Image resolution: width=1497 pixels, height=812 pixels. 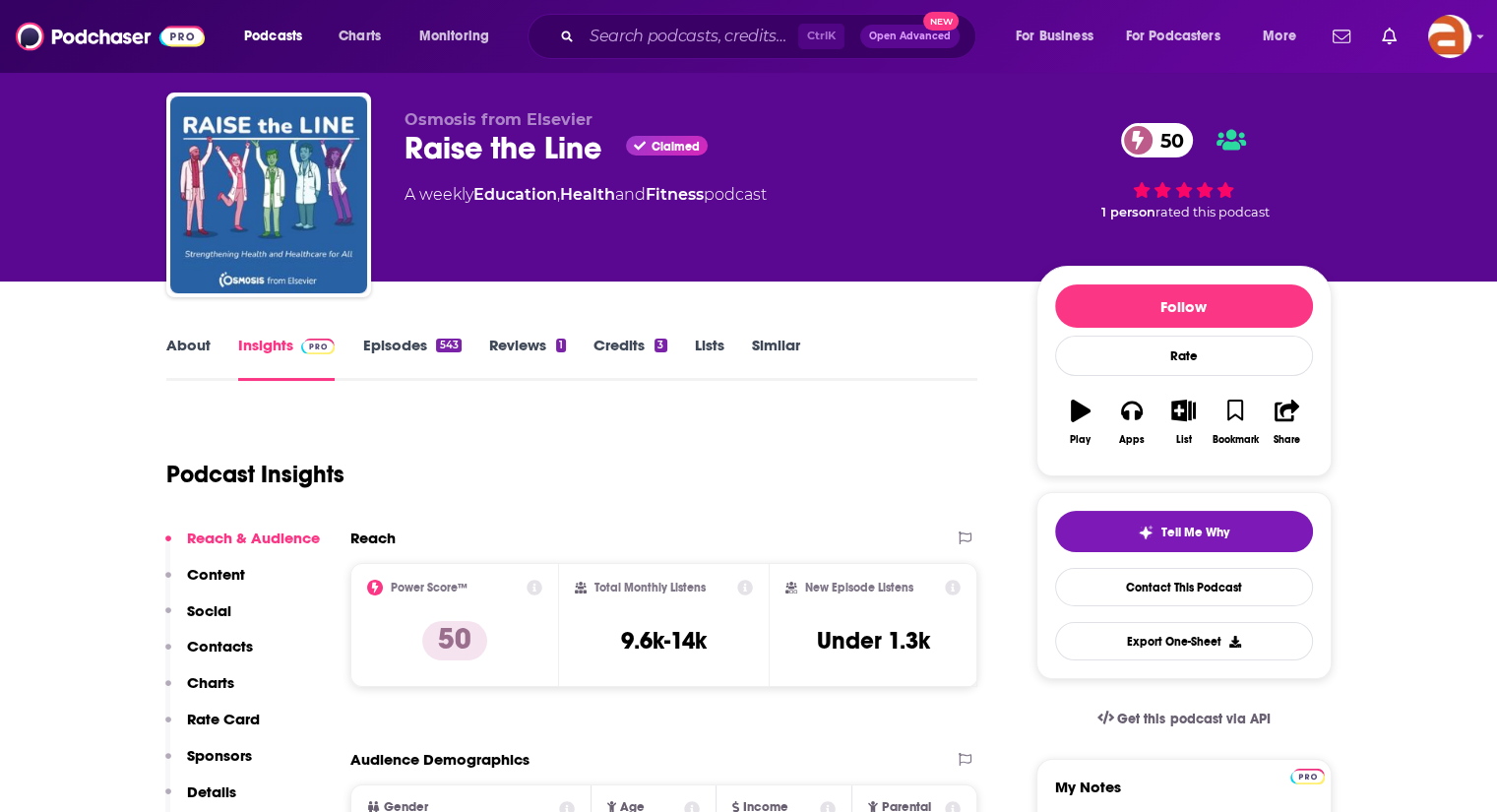 I want to click on p: Charts, so click(x=211, y=682).